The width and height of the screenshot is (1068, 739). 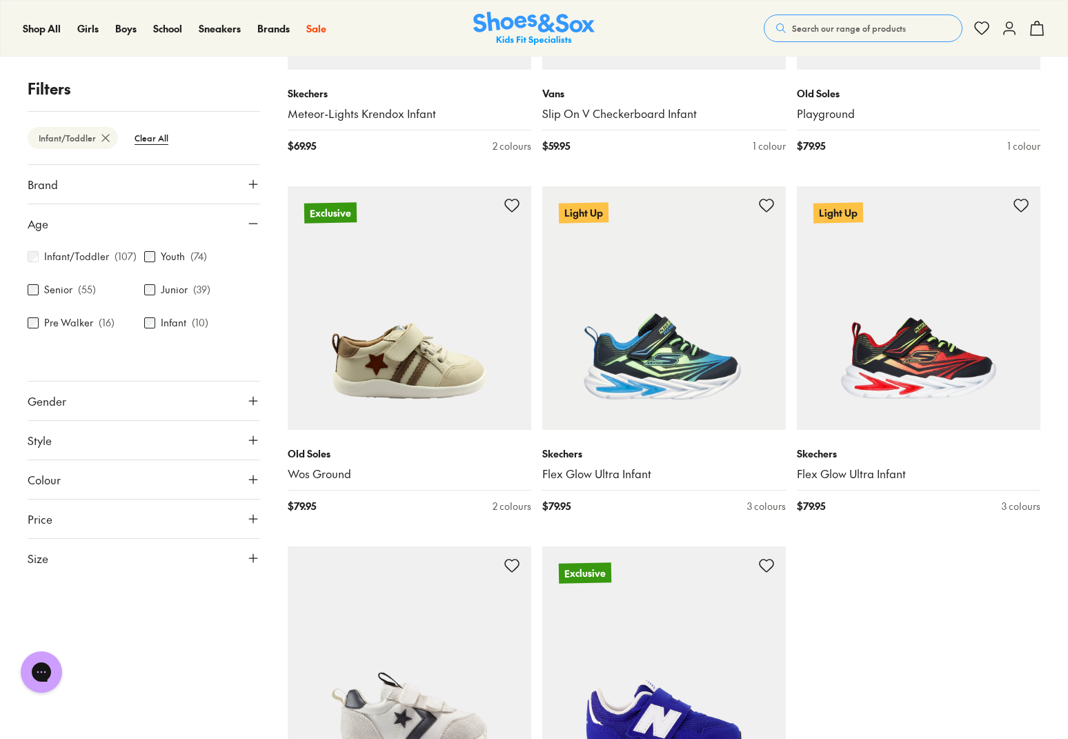 What do you see at coordinates (87, 290) in the screenshot?
I see `p: ( 55 )` at bounding box center [87, 290].